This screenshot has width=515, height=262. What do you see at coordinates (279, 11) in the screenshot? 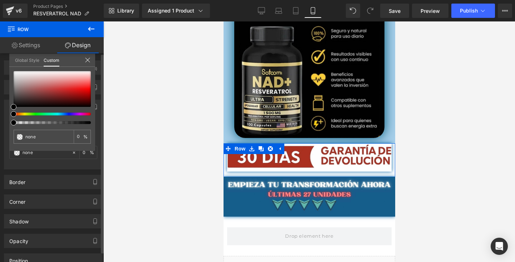
I see `a: Laptop` at bounding box center [279, 11].